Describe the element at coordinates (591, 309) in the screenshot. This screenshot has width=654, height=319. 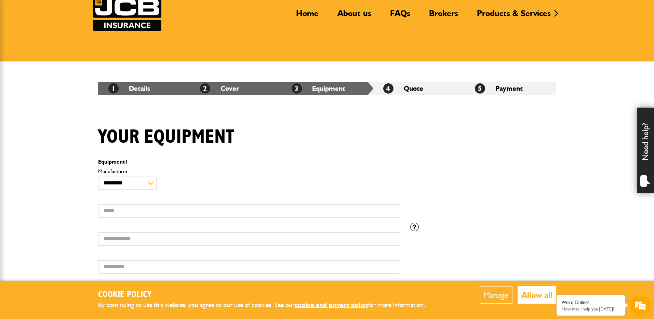
I see `p: How may I help you today?` at that location.